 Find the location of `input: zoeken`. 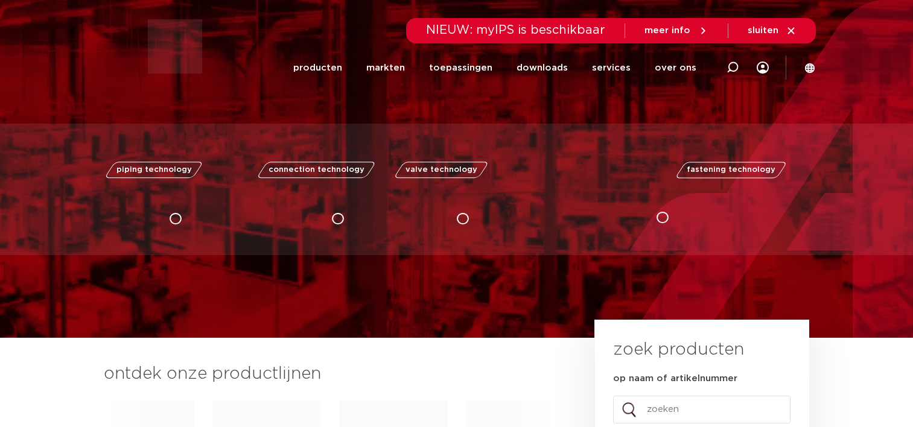

input: zoeken is located at coordinates (702, 410).